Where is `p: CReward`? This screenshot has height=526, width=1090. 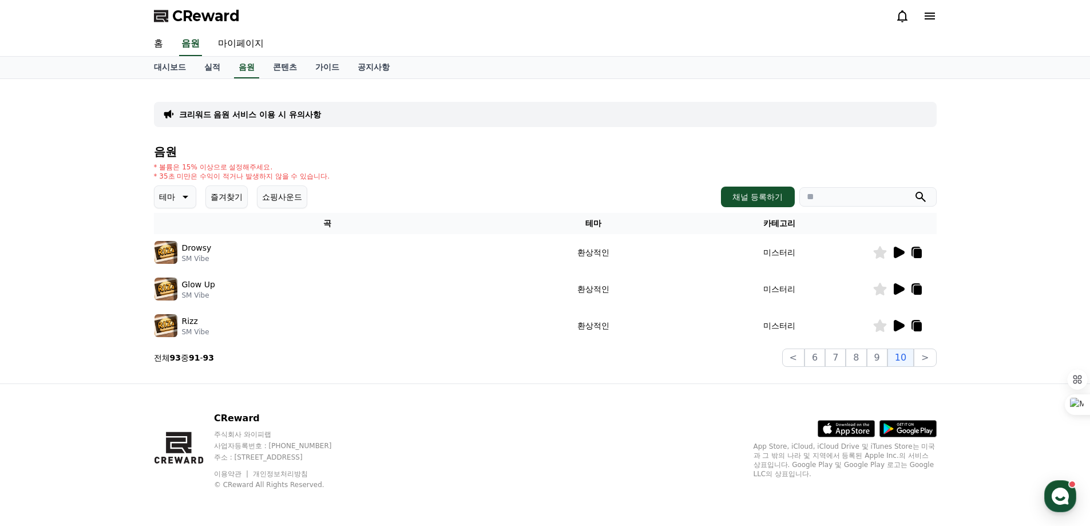
p: CReward is located at coordinates (284, 418).